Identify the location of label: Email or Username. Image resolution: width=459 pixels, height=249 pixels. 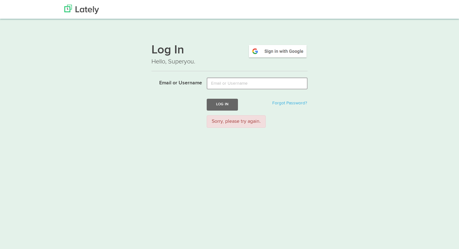
(174, 82).